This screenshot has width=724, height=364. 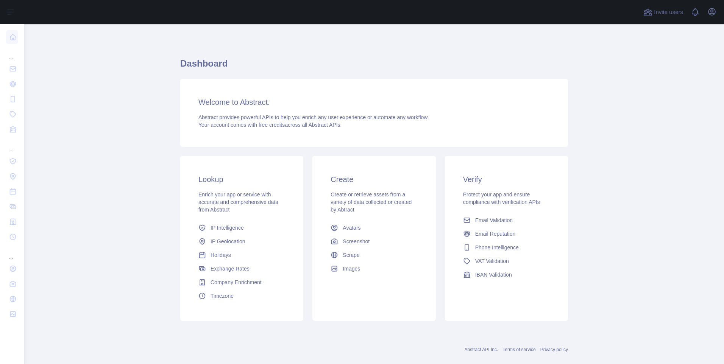 I want to click on a: IP Geolocation, so click(x=242, y=242).